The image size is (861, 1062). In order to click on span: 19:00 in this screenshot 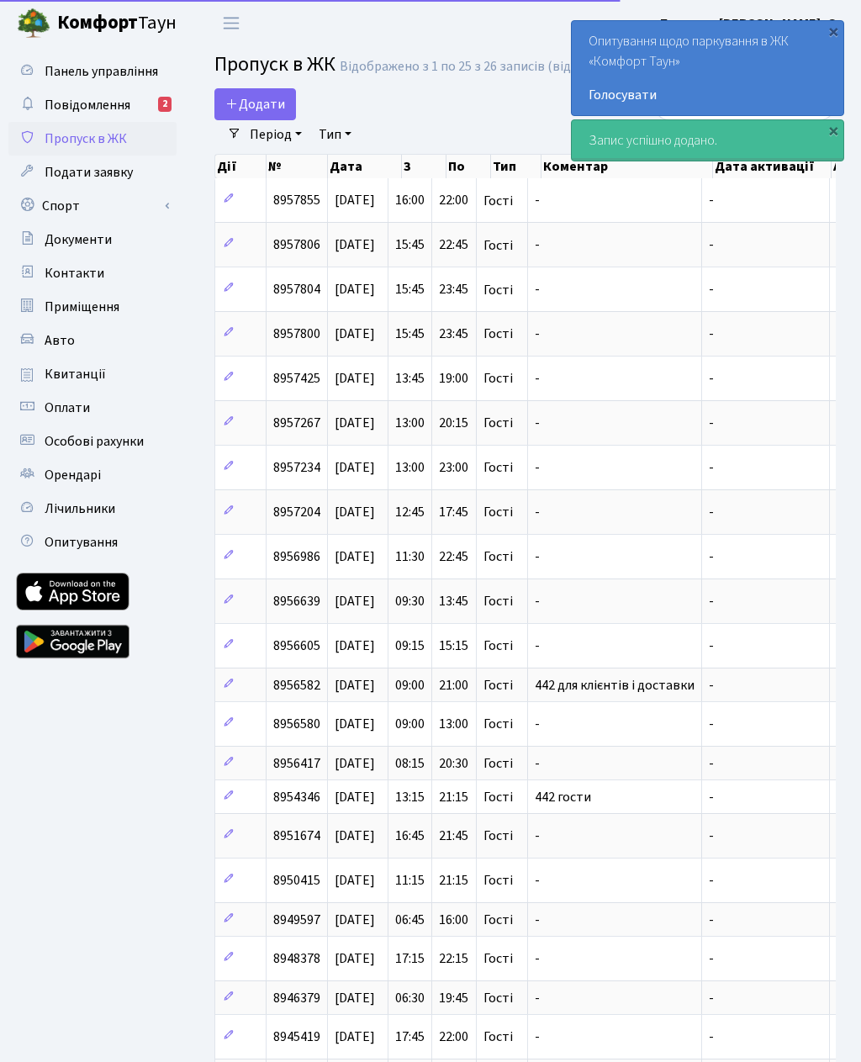, I will do `click(453, 379)`.